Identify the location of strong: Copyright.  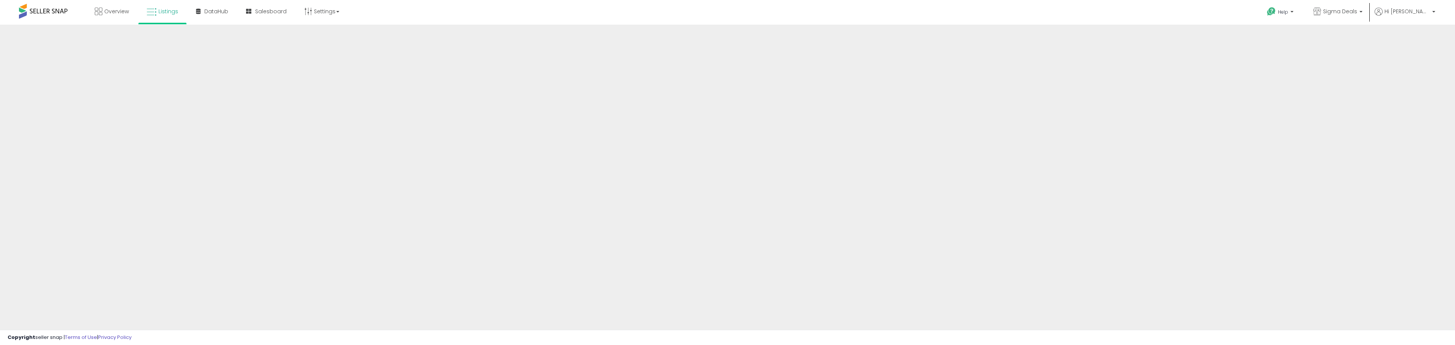
(21, 337).